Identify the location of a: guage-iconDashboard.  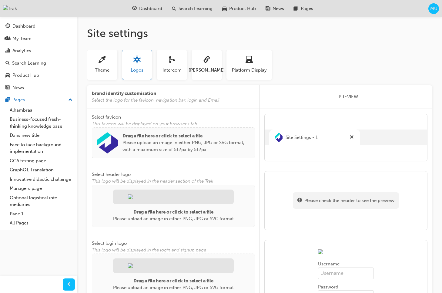
(147, 8).